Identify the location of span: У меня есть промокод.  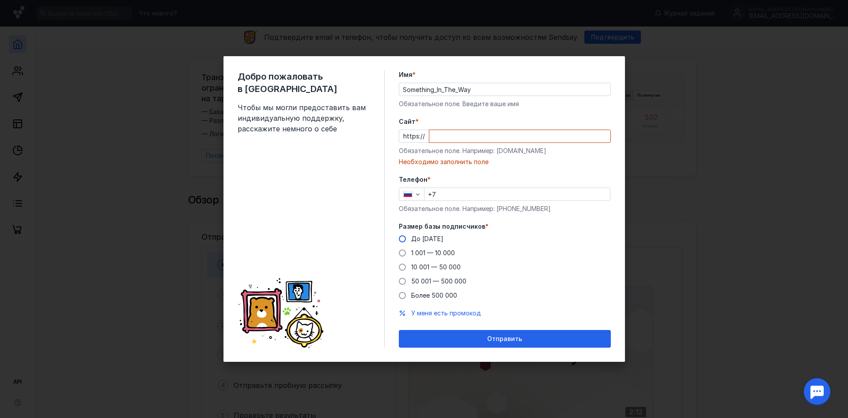
(446, 312).